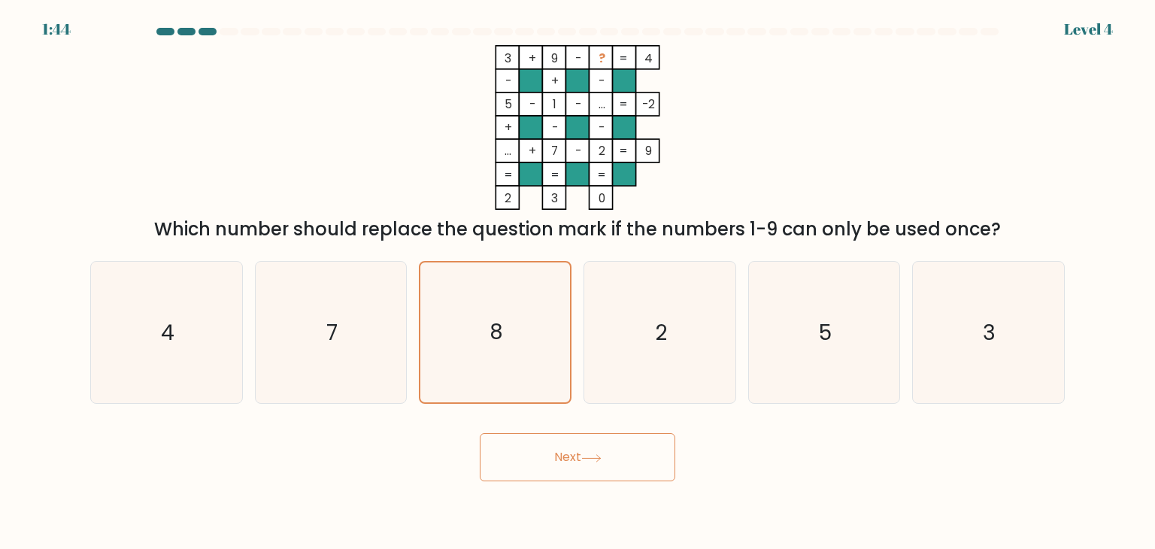 This screenshot has width=1155, height=549. I want to click on div: Level 4, so click(1088, 29).